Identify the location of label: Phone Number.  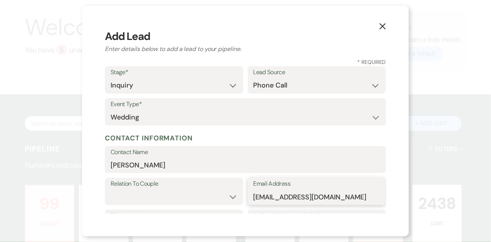
(174, 215).